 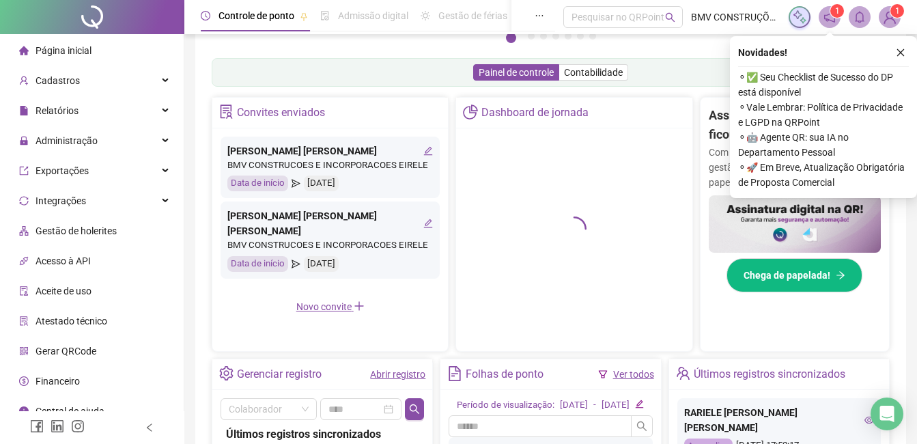 What do you see at coordinates (78, 426) in the screenshot?
I see `span: instagram` at bounding box center [78, 426].